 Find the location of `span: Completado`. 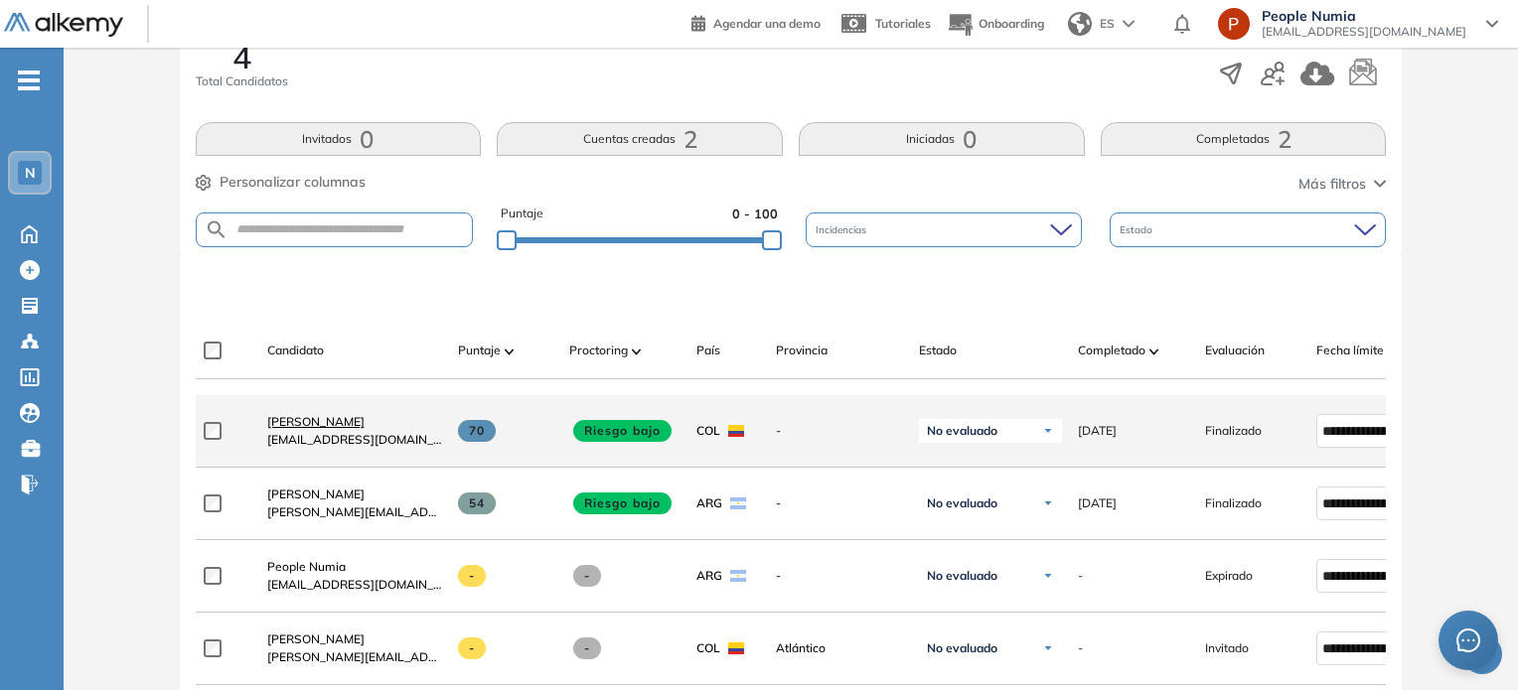

span: Completado is located at coordinates (1112, 351).